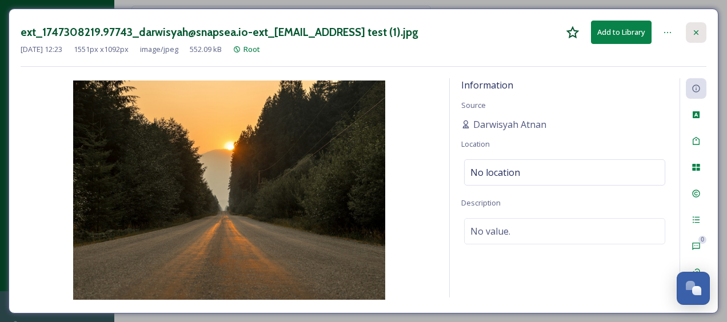 This screenshot has width=727, height=322. What do you see at coordinates (621, 32) in the screenshot?
I see `button: Add to Library` at bounding box center [621, 32].